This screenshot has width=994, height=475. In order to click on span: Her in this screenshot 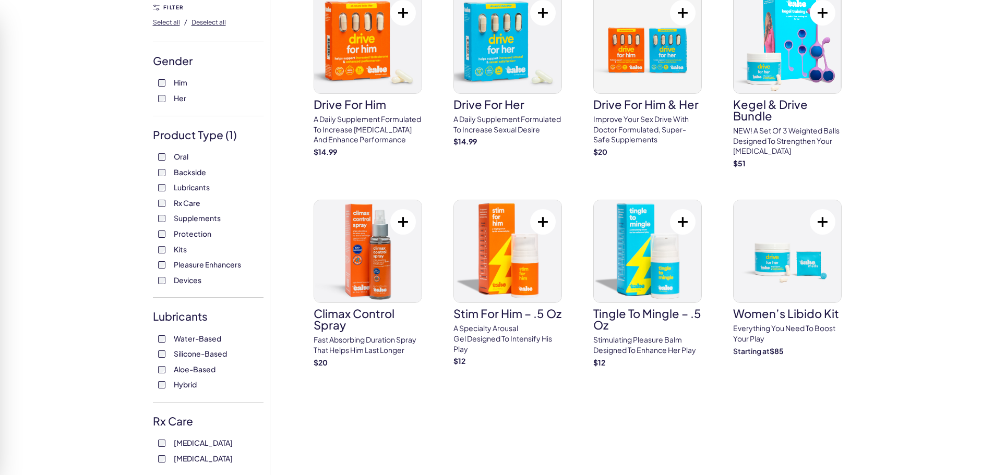, I will do `click(180, 98)`.